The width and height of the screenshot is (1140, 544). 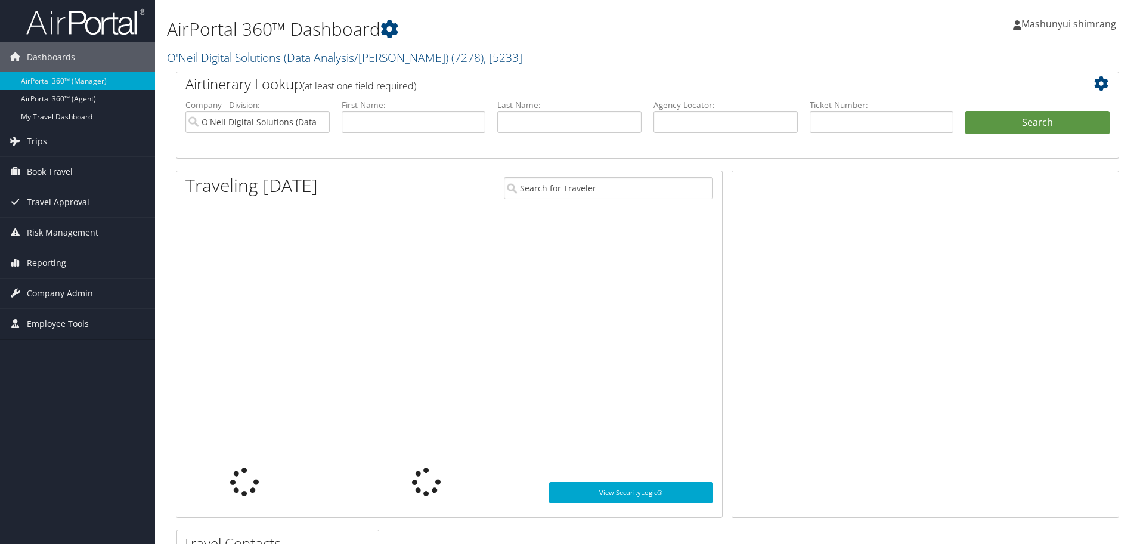 I want to click on span: Reporting, so click(x=47, y=263).